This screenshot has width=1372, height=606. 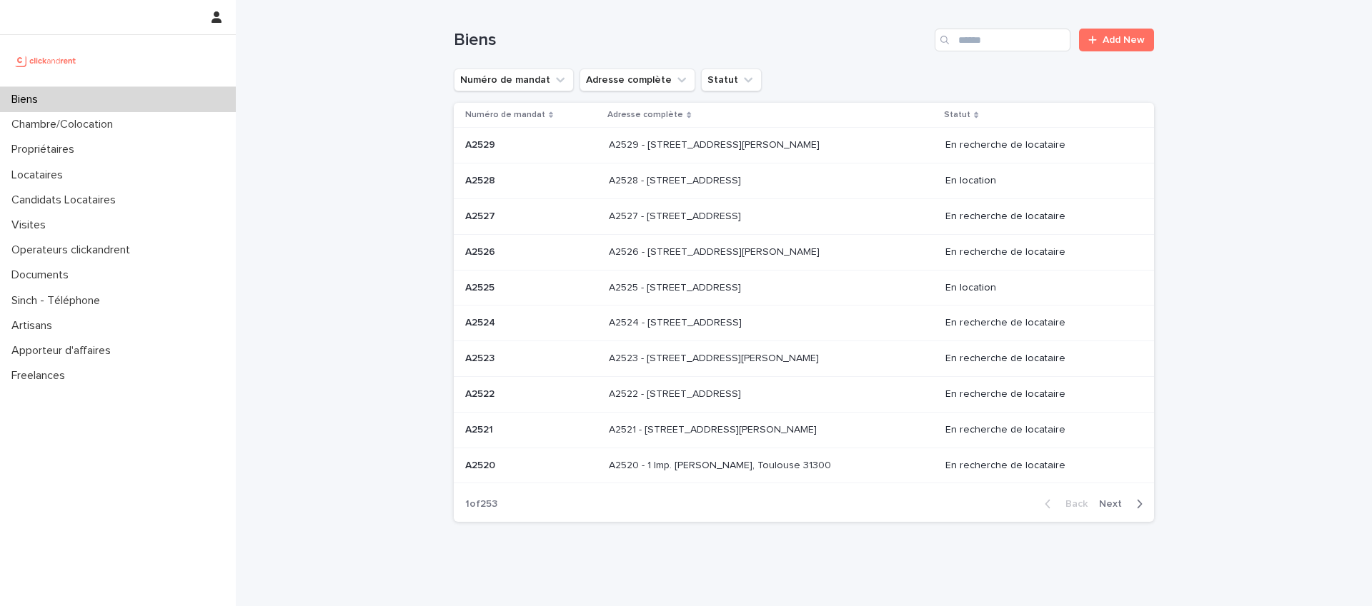 I want to click on p: Statut, so click(x=957, y=115).